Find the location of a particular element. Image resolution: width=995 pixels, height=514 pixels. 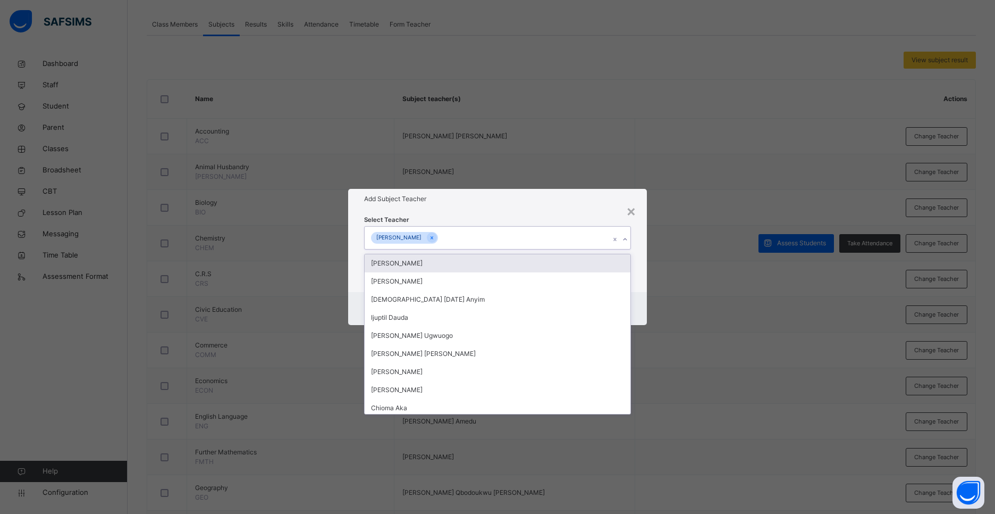

button: Open asap is located at coordinates (969, 492).